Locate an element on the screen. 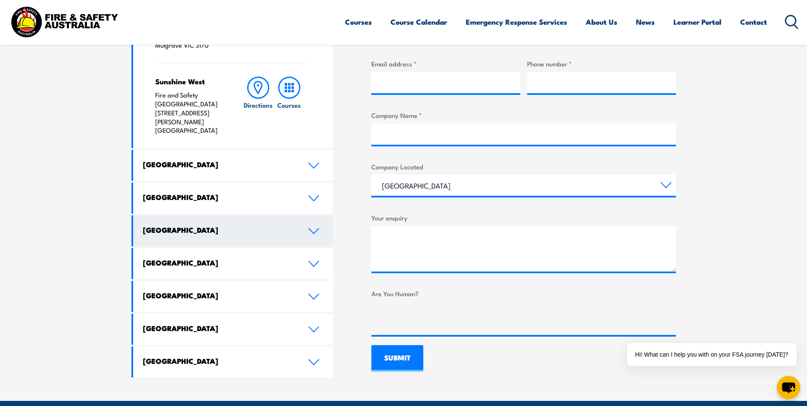 This screenshot has height=406, width=807. a: About Us is located at coordinates (602, 22).